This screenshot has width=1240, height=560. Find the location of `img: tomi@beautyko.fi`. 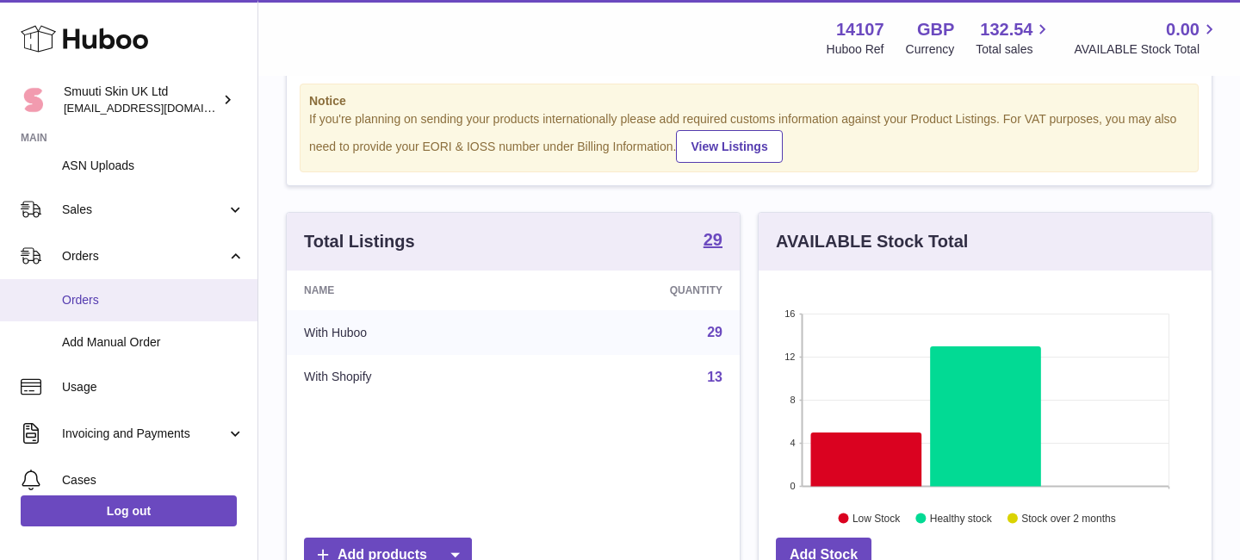

img: tomi@beautyko.fi is located at coordinates (34, 100).